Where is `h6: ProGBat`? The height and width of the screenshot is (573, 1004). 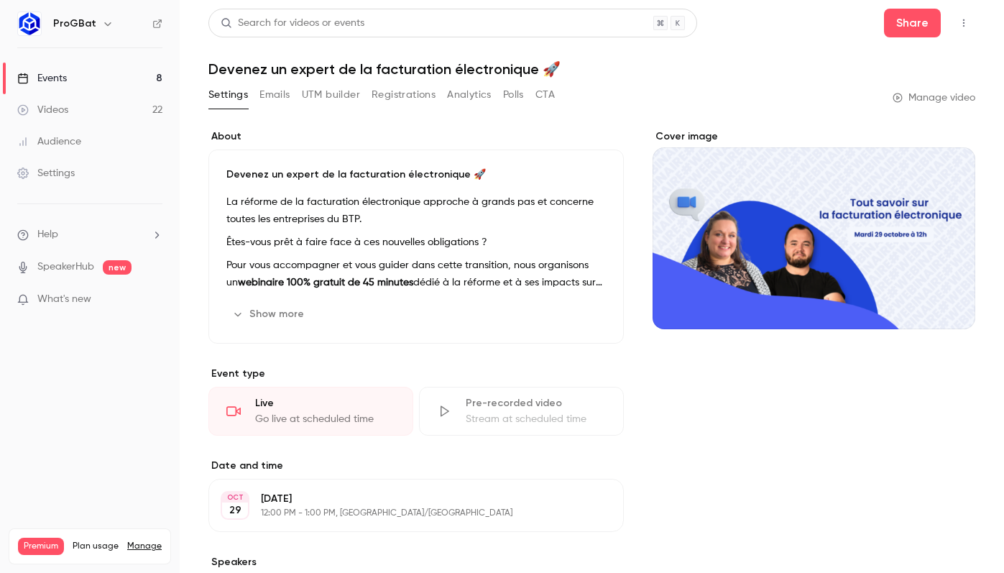
h6: ProGBat is located at coordinates (75, 24).